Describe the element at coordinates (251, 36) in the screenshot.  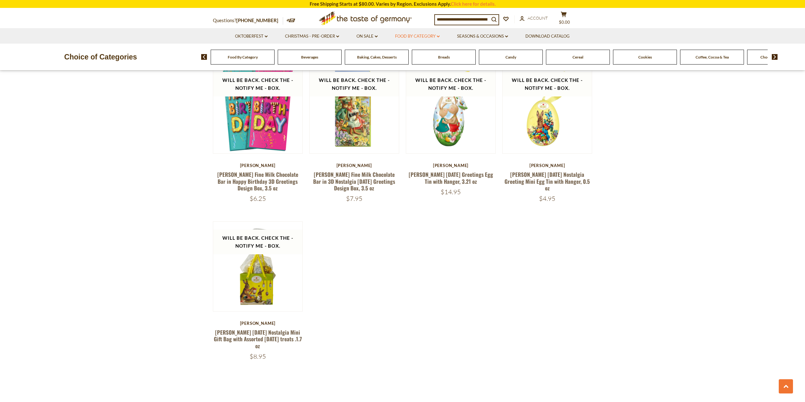
I see `a: Oktoberfest` at that location.